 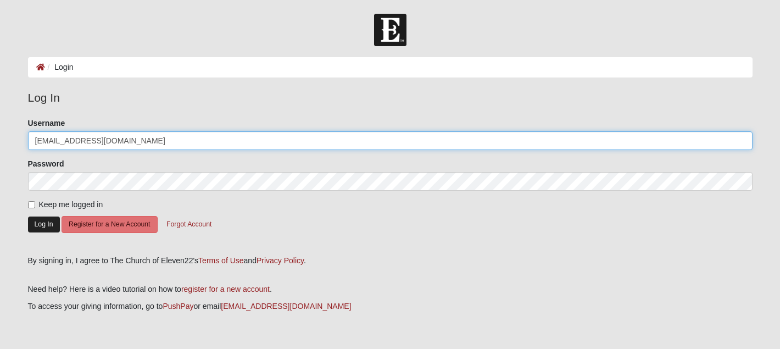 I want to click on label: Password, so click(x=46, y=164).